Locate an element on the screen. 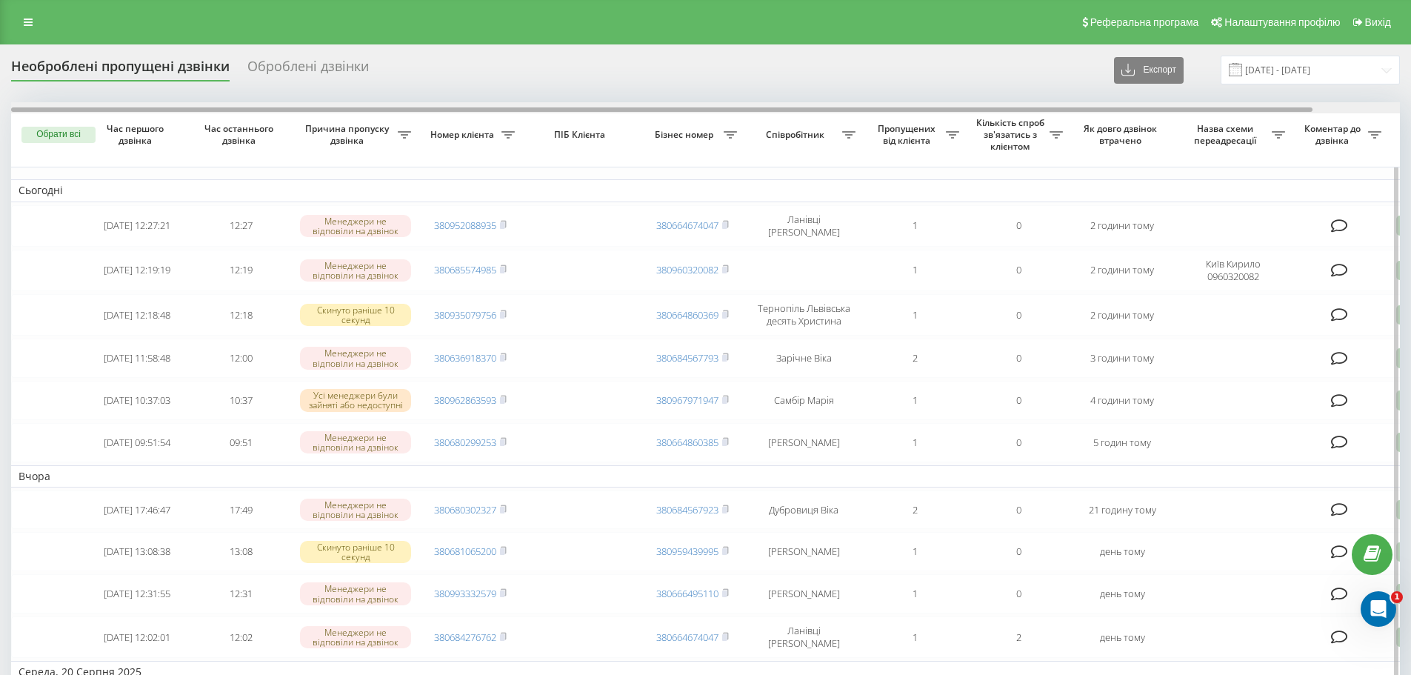 The image size is (1411, 675). span: ПІБ Клієнта is located at coordinates (581, 135).